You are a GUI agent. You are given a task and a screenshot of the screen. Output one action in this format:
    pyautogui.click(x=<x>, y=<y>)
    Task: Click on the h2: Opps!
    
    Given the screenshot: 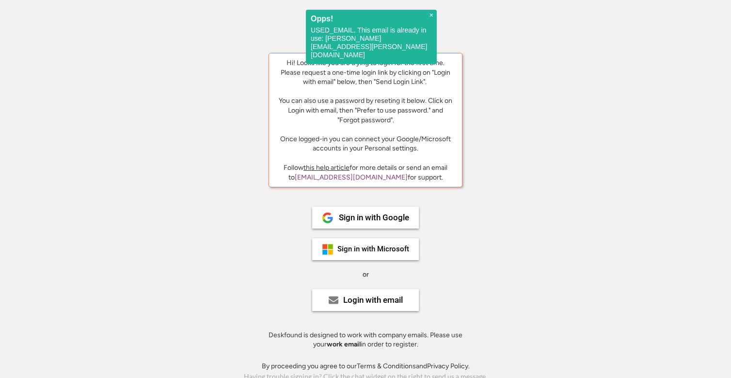 What is the action you would take?
    pyautogui.click(x=372, y=18)
    